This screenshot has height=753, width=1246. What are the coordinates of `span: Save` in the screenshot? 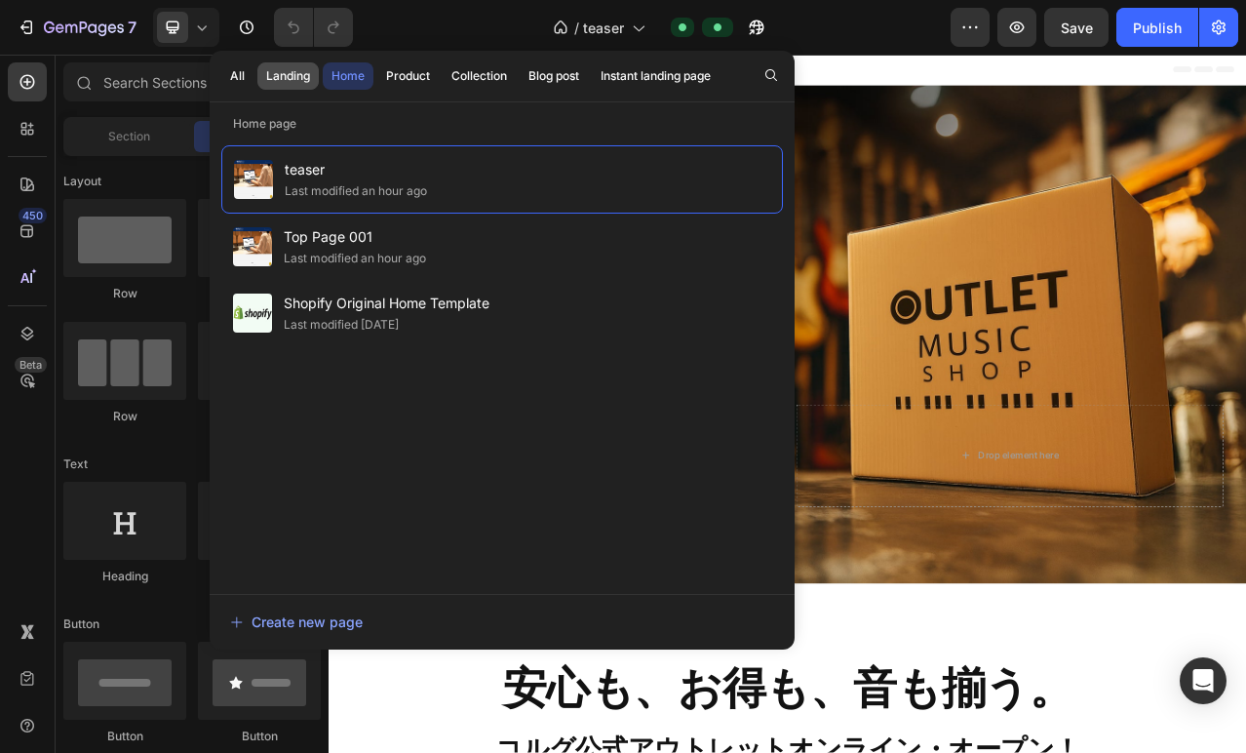 It's located at (1076, 27).